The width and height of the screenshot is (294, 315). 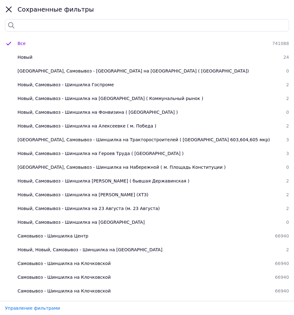 What do you see at coordinates (53, 236) in the screenshot?
I see `span: Самовывоз - Шиншилка Центр` at bounding box center [53, 236].